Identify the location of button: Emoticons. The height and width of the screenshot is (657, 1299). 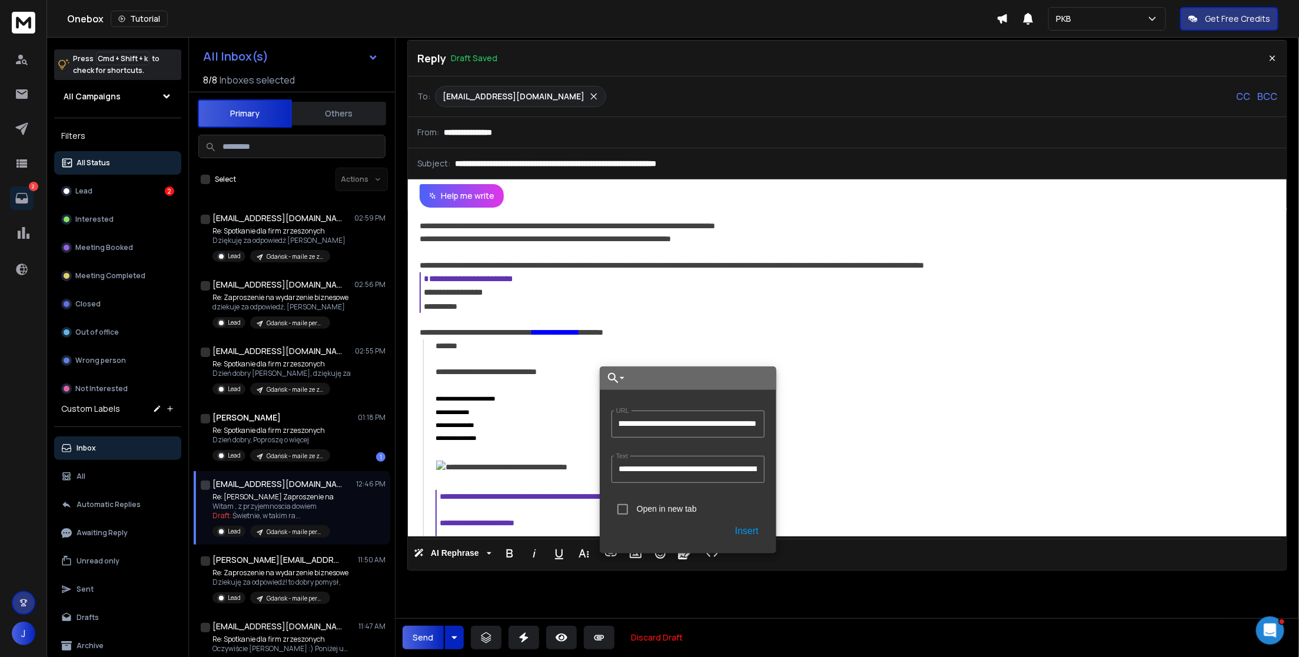
(660, 554).